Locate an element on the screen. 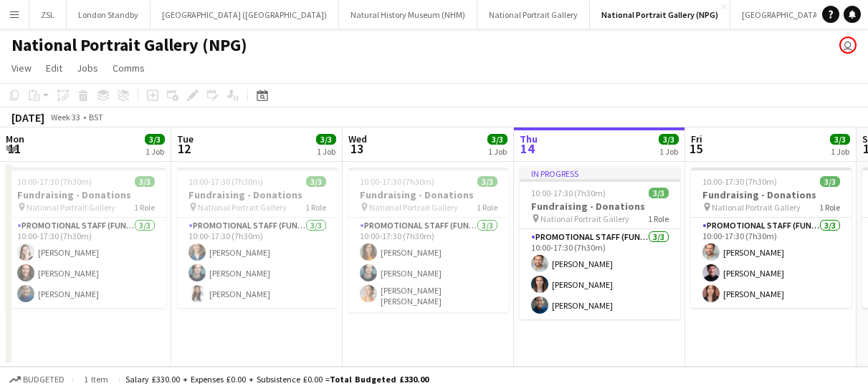 Image resolution: width=868 pixels, height=391 pixels. span: Mon is located at coordinates (15, 139).